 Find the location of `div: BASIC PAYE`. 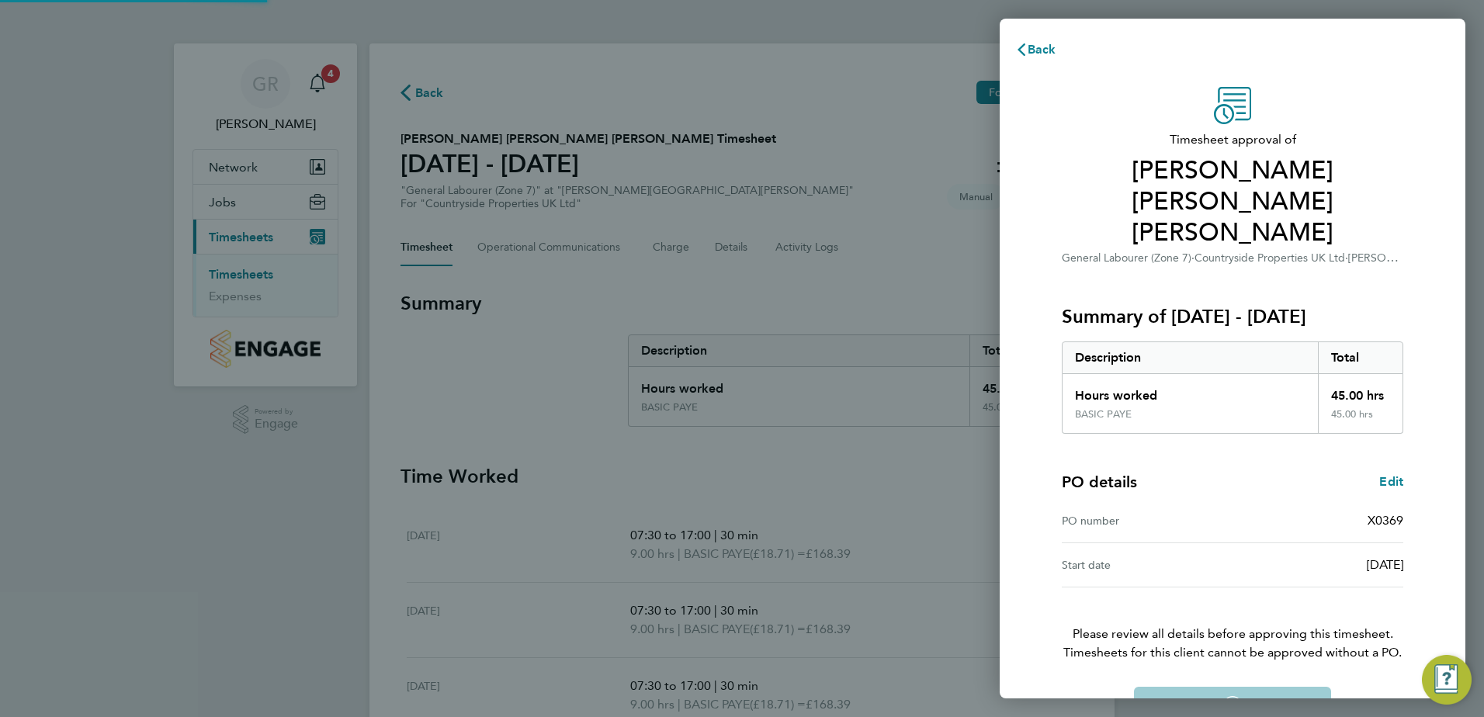

div: BASIC PAYE is located at coordinates (1103, 414).